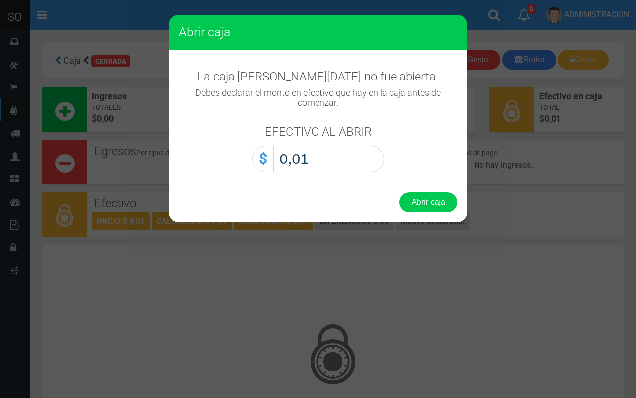 Image resolution: width=636 pixels, height=398 pixels. Describe the element at coordinates (318, 32) in the screenshot. I see `h3: Abrir caja` at that location.